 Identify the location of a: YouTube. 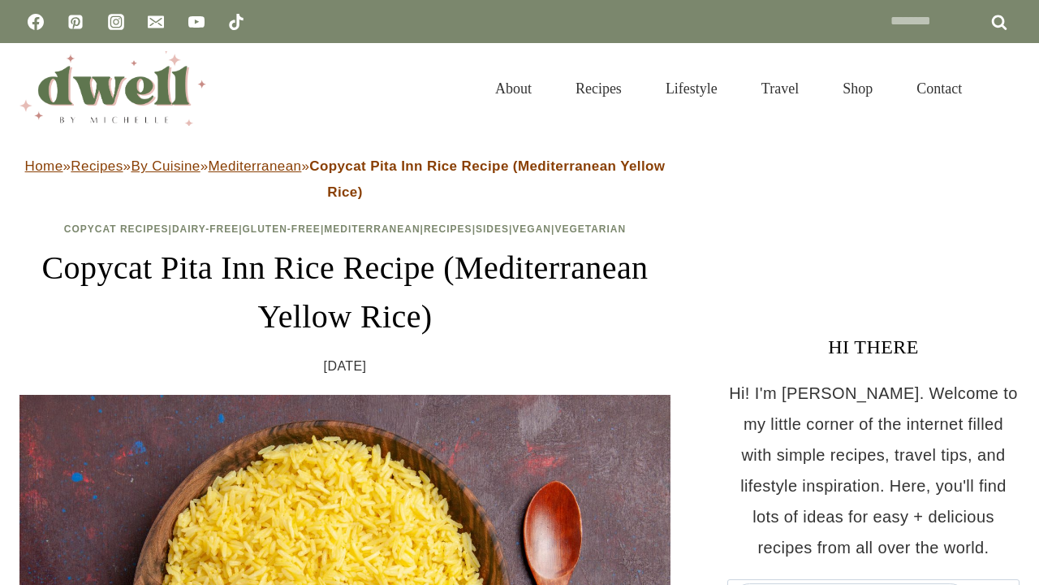
(197, 22).